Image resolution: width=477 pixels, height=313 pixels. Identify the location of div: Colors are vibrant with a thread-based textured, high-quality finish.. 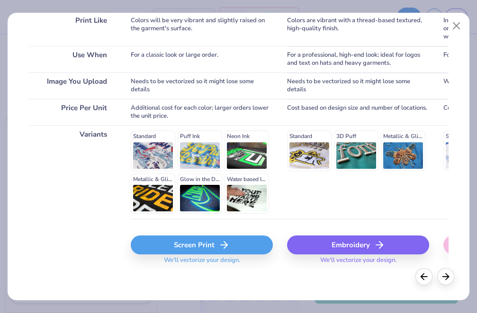
(358, 28).